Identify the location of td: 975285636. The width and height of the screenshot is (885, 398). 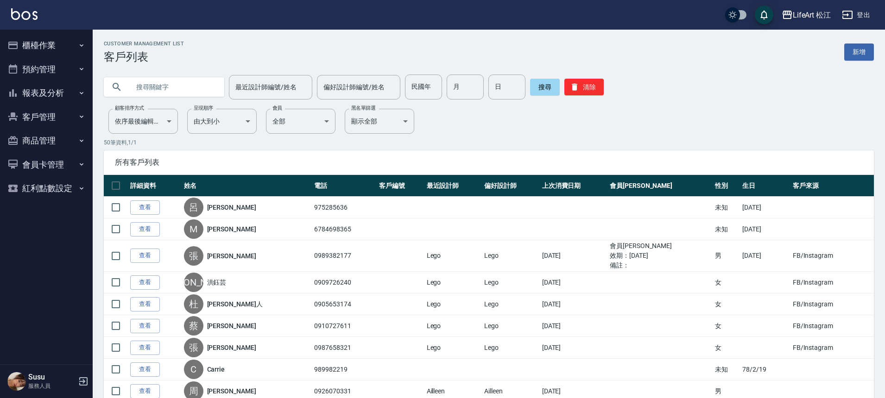
(344, 208).